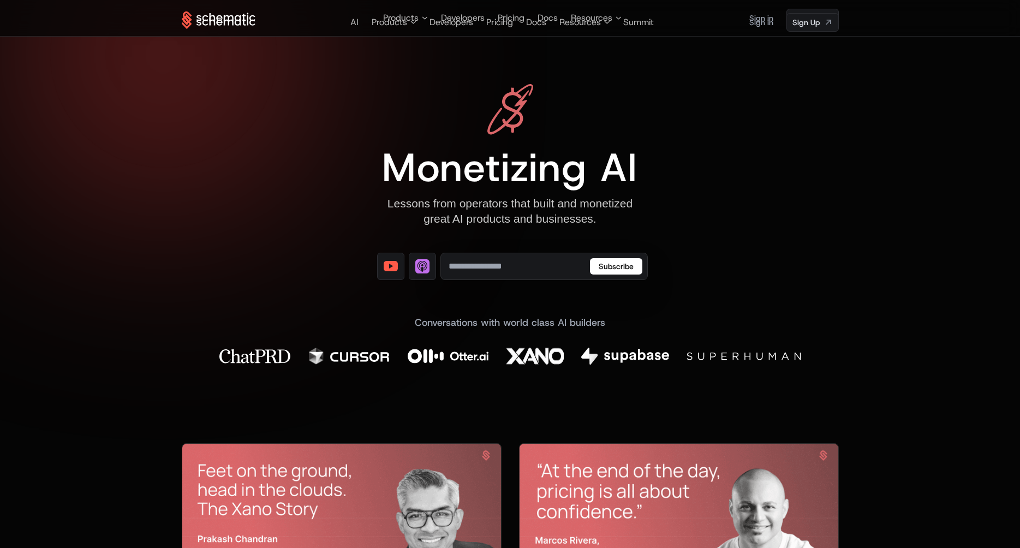 The height and width of the screenshot is (548, 1020). I want to click on img: Chat PRD, so click(255, 356).